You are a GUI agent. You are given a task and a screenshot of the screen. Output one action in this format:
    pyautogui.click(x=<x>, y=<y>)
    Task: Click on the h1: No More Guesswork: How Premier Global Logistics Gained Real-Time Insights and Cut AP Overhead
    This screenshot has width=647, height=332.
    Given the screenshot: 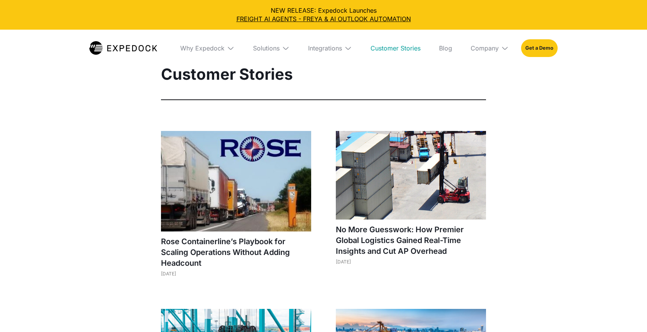 What is the action you would take?
    pyautogui.click(x=411, y=240)
    